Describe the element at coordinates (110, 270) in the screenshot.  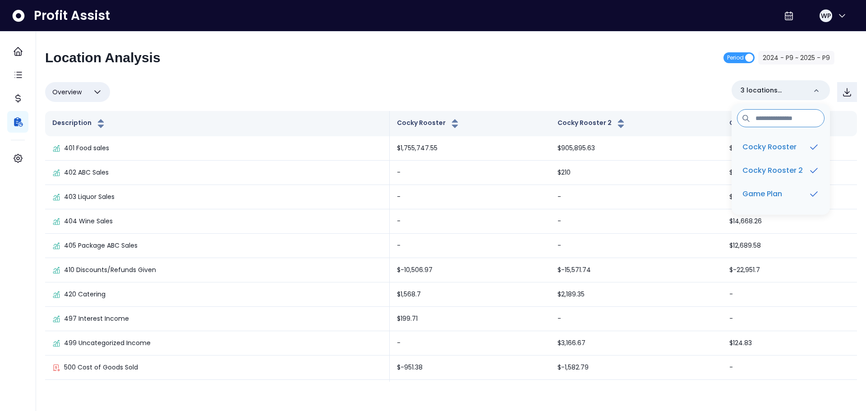
I see `p: 410 Discounts/Refunds Given` at that location.